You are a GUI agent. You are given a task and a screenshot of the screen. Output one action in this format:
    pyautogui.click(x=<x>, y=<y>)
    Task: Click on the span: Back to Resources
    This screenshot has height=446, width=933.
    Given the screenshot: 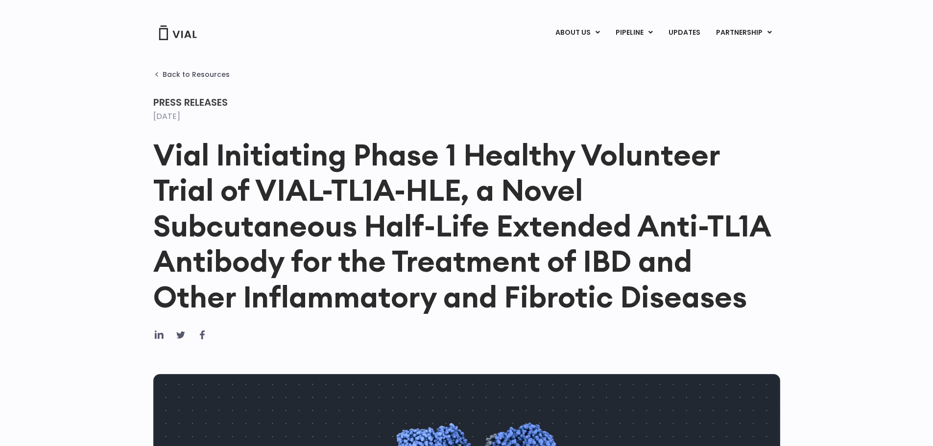 What is the action you would take?
    pyautogui.click(x=196, y=74)
    